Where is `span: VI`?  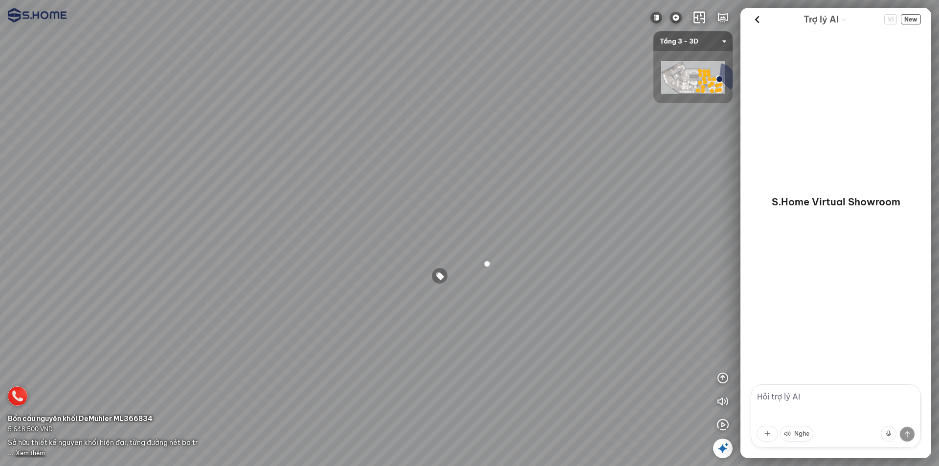 span: VI is located at coordinates (890, 19).